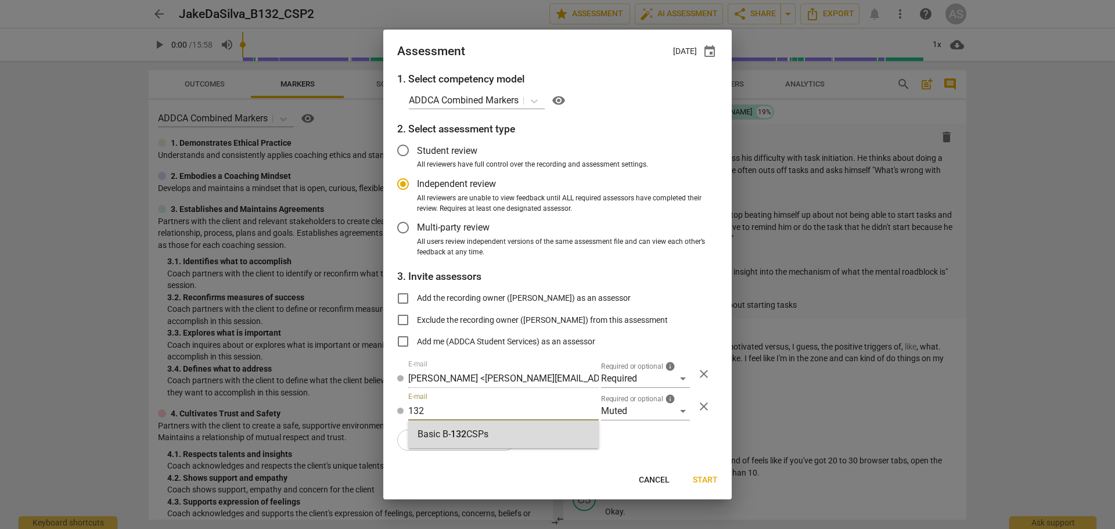 The height and width of the screenshot is (529, 1115). What do you see at coordinates (559, 101) in the screenshot?
I see `button: Help` at bounding box center [559, 101].